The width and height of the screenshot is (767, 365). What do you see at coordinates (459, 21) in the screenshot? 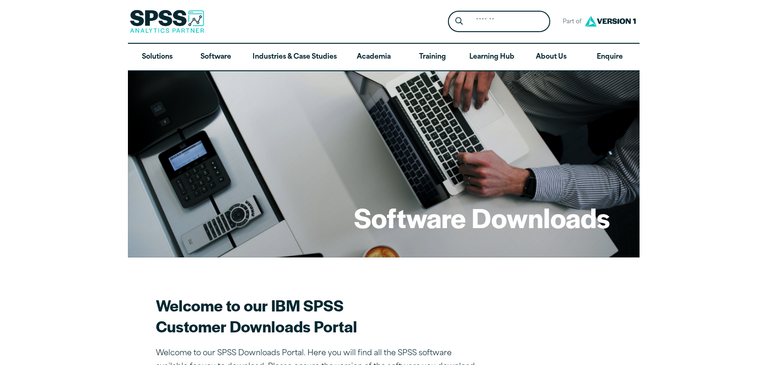
I see `button: Search magnifying glass icon` at bounding box center [459, 21].